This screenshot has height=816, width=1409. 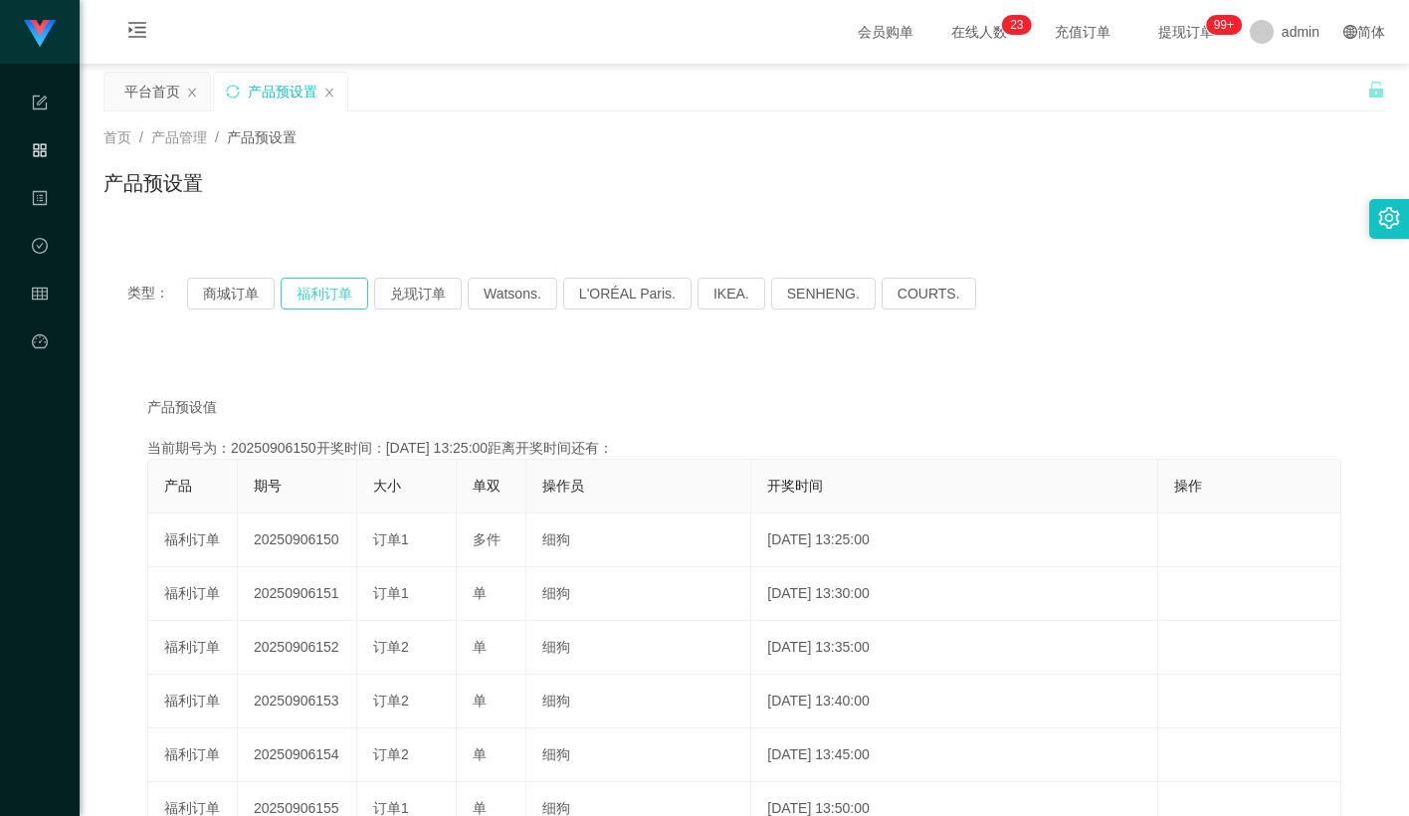 I want to click on i: 图标: appstore-o, so click(x=40, y=153).